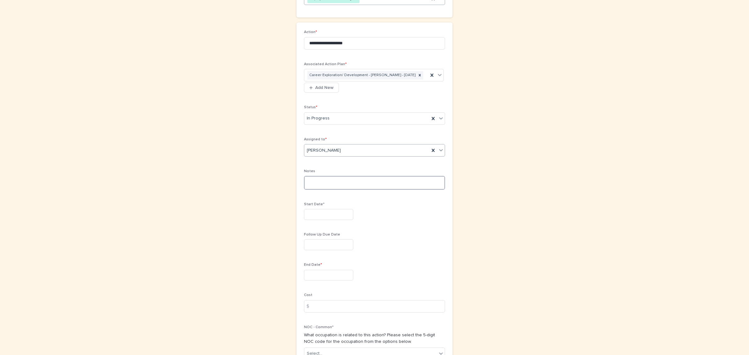  Describe the element at coordinates (322, 235) in the screenshot. I see `span: Follow Up Due Date` at that location.